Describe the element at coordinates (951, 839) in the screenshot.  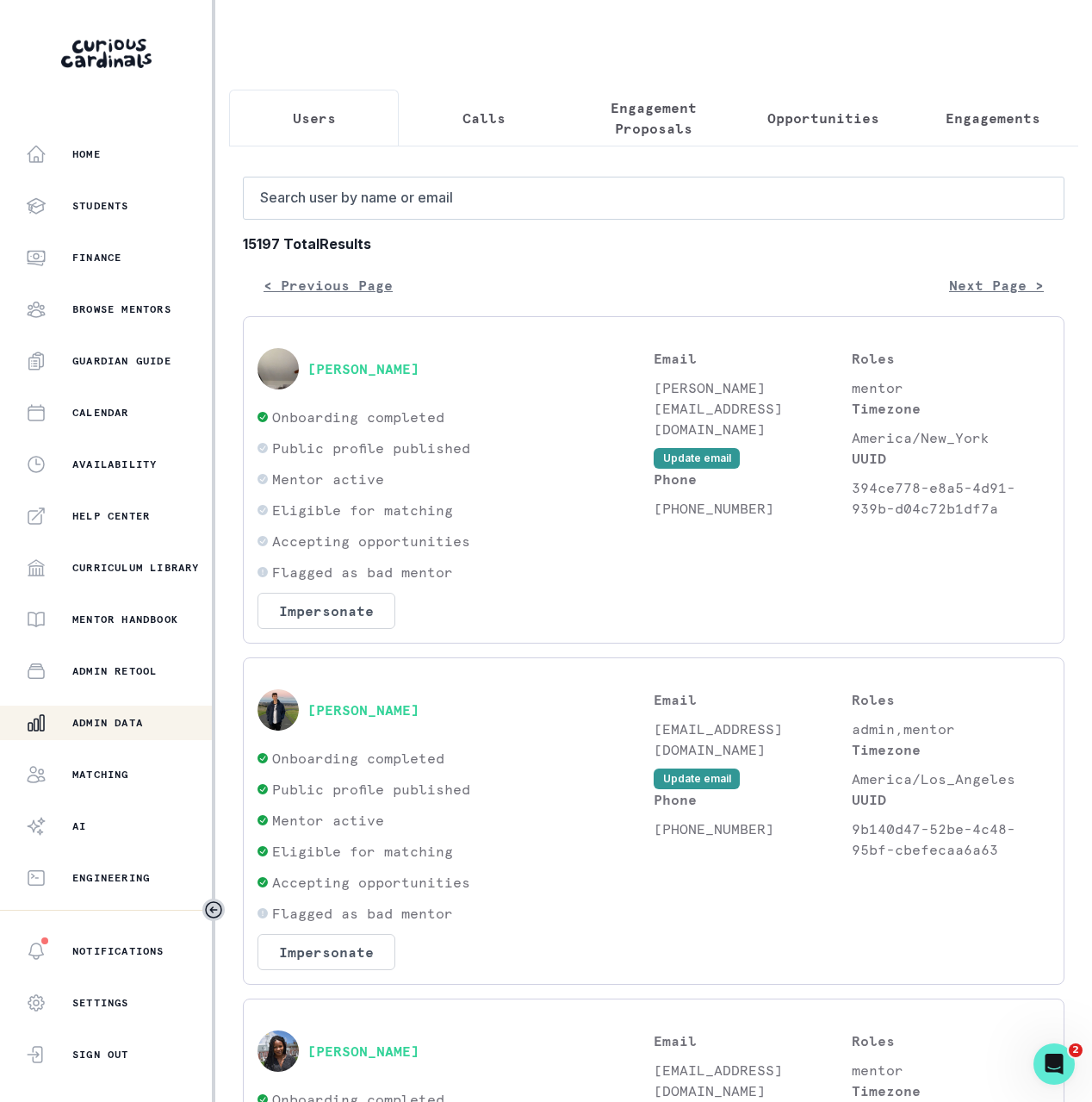
I see `p: 9b140d47-52be-4c48-95bf-cbefecaa6a63` at that location.